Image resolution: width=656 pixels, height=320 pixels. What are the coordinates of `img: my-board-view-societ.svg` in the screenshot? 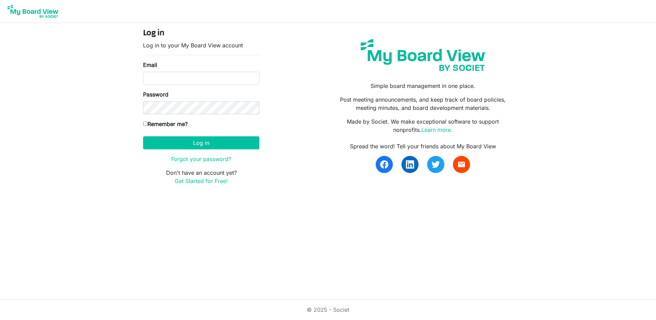 It's located at (423, 55).